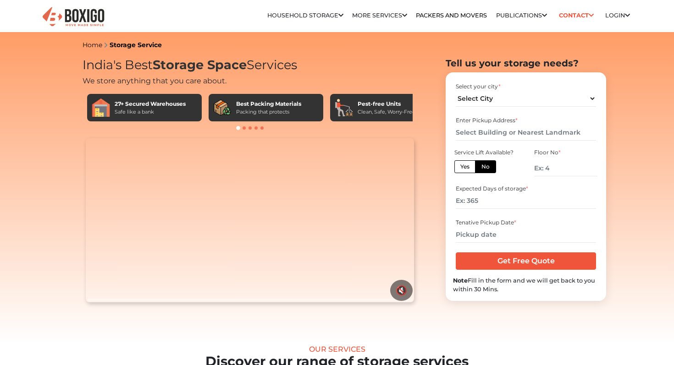 The width and height of the screenshot is (674, 365). Describe the element at coordinates (150, 112) in the screenshot. I see `div: Safe like a bank` at that location.